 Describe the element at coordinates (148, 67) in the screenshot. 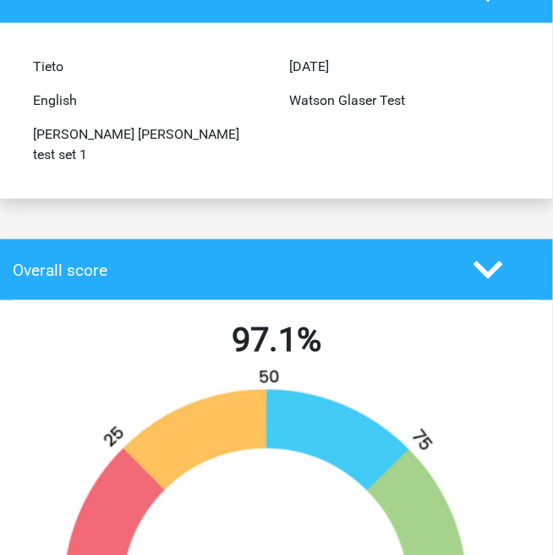

I see `div: Tieto` at that location.